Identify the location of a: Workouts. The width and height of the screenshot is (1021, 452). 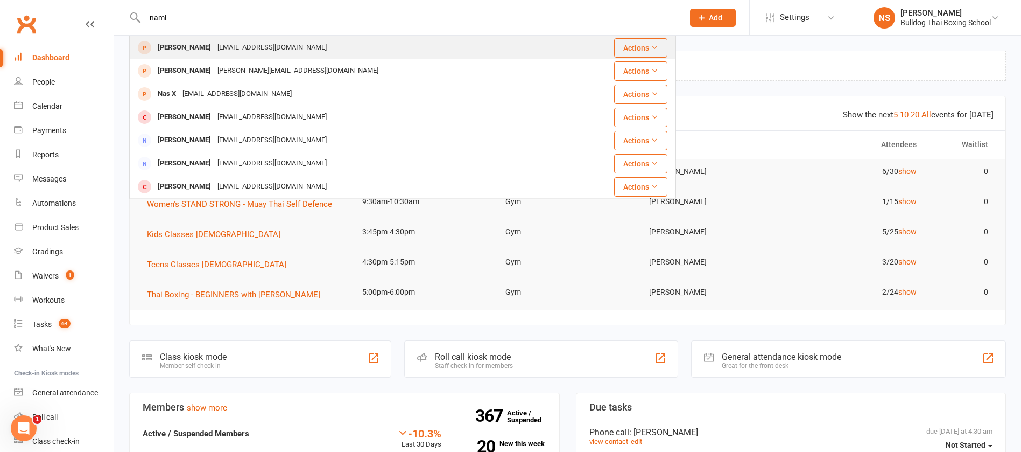
(64, 300).